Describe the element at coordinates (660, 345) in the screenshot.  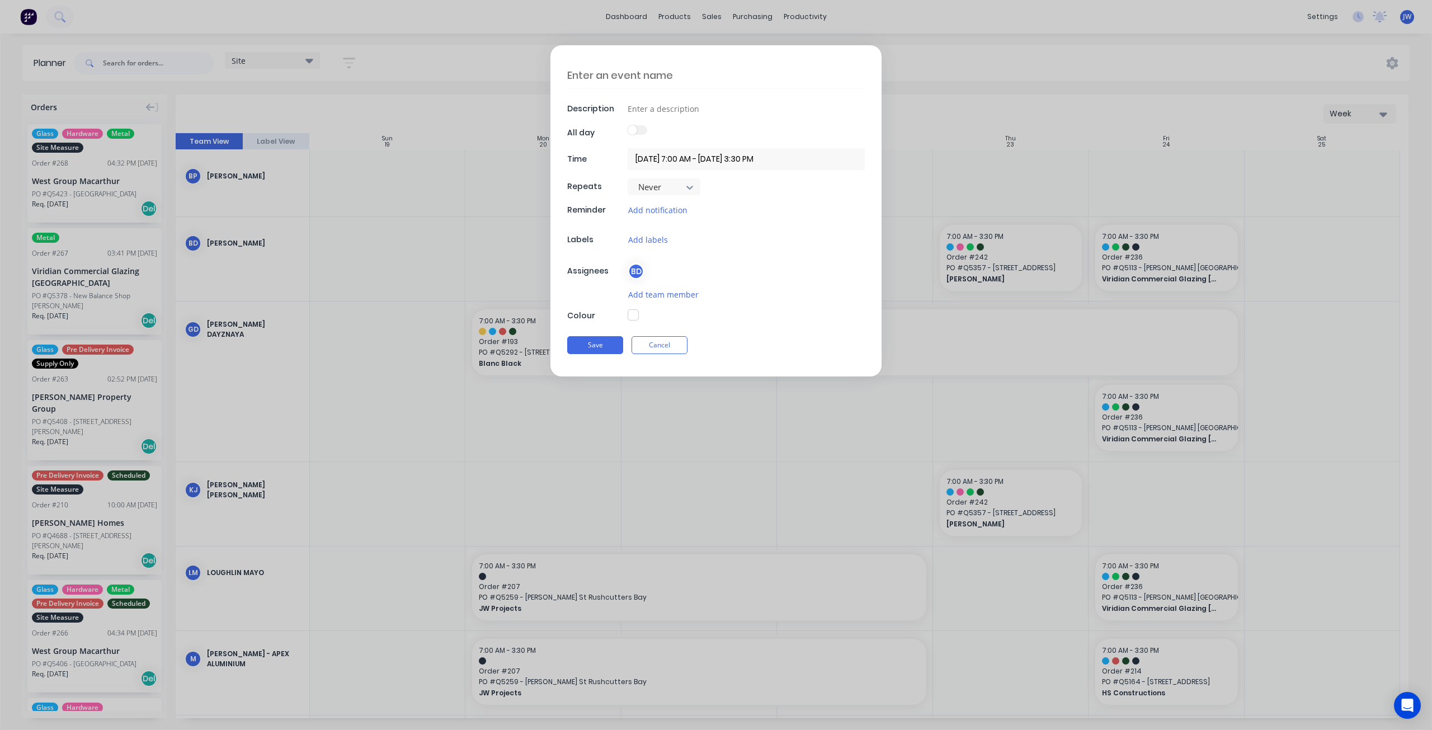
I see `button: Cancel` at that location.